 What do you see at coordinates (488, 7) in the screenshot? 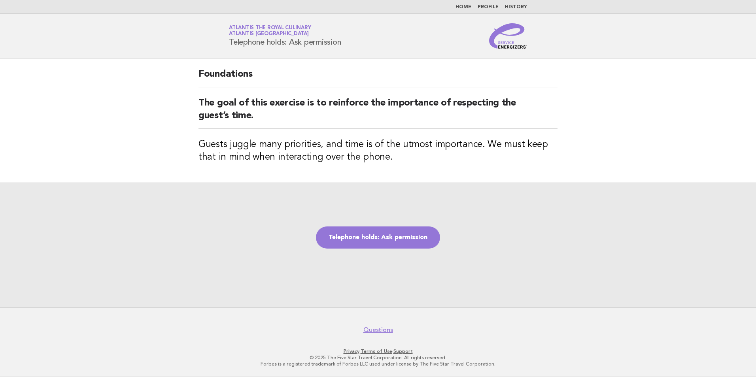
I see `a: Profile` at bounding box center [488, 7].